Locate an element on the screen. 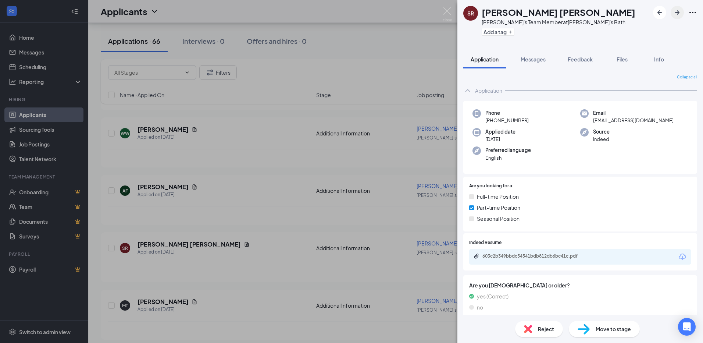  button: ArrowLeftNew is located at coordinates (660, 13).